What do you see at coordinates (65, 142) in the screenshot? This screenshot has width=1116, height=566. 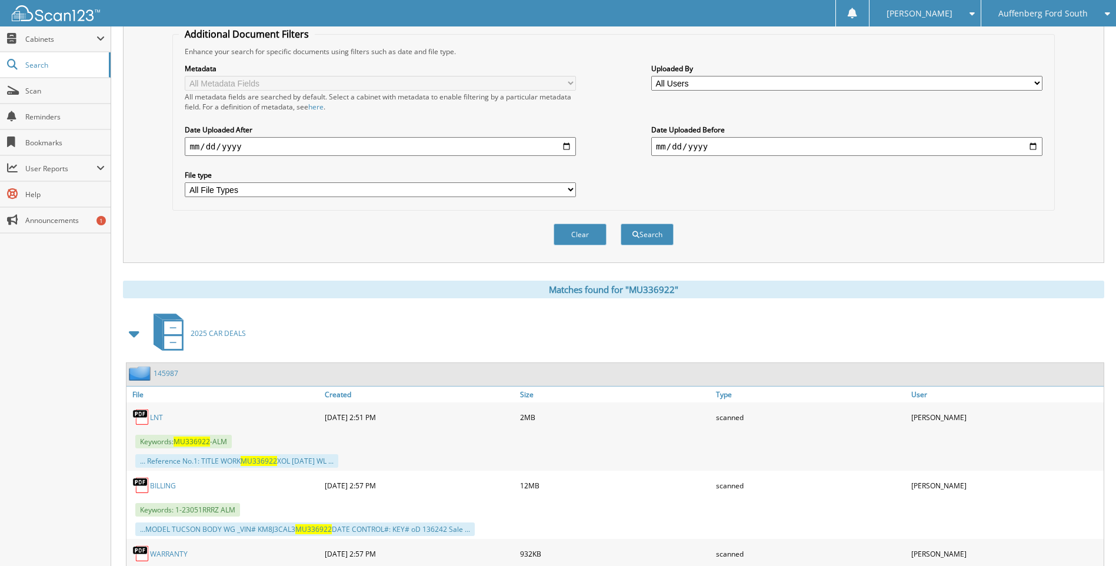 I see `span: Bookmarks` at bounding box center [65, 142].